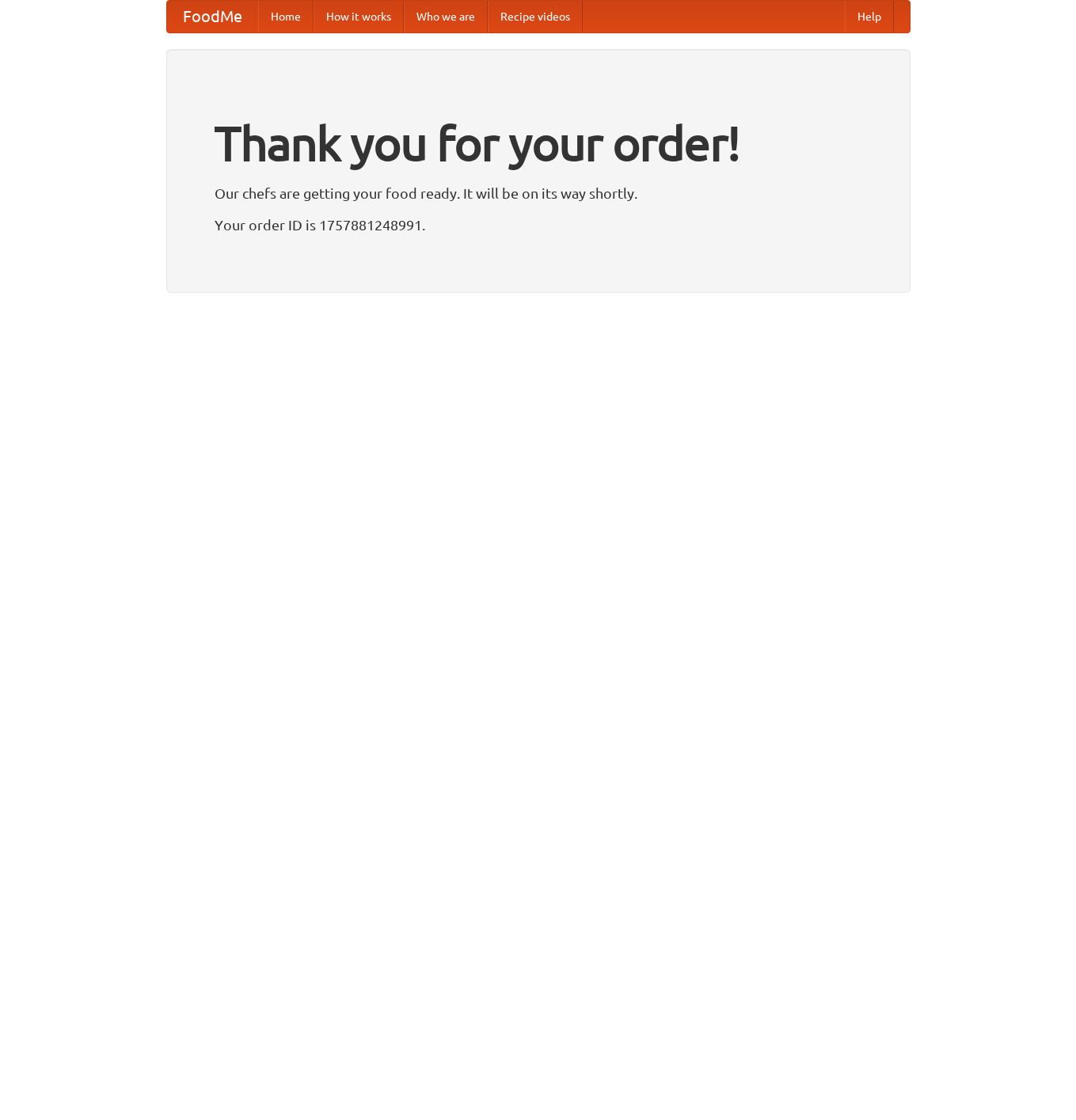 This screenshot has width=1076, height=1120. I want to click on a: Help, so click(869, 16).